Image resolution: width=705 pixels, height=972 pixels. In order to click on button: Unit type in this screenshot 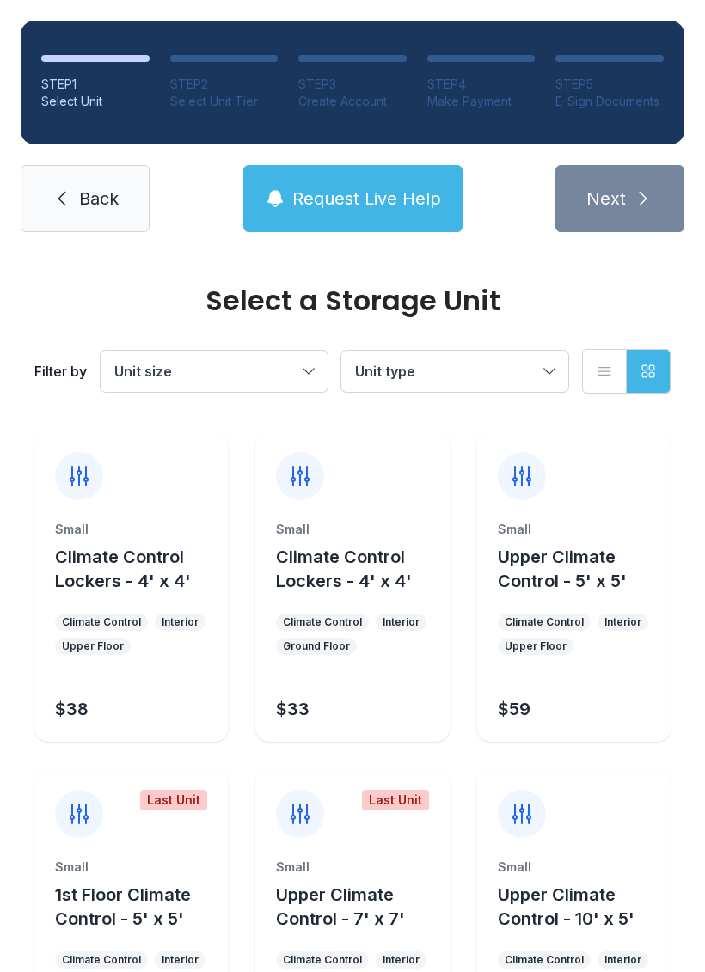, I will do `click(454, 371)`.